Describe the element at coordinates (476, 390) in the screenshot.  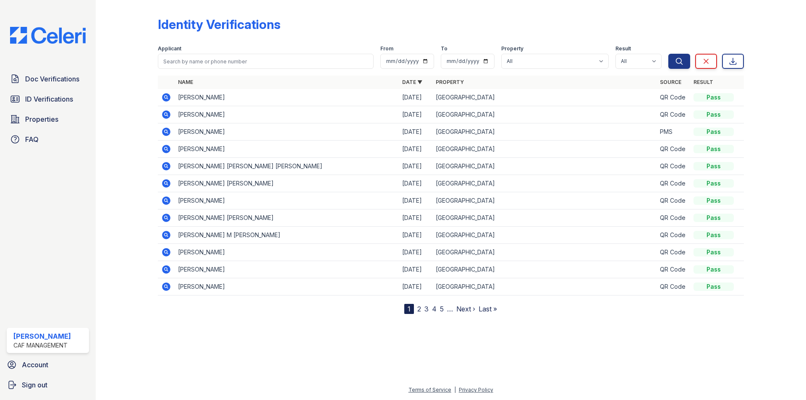
I see `a: Privacy Policy` at that location.